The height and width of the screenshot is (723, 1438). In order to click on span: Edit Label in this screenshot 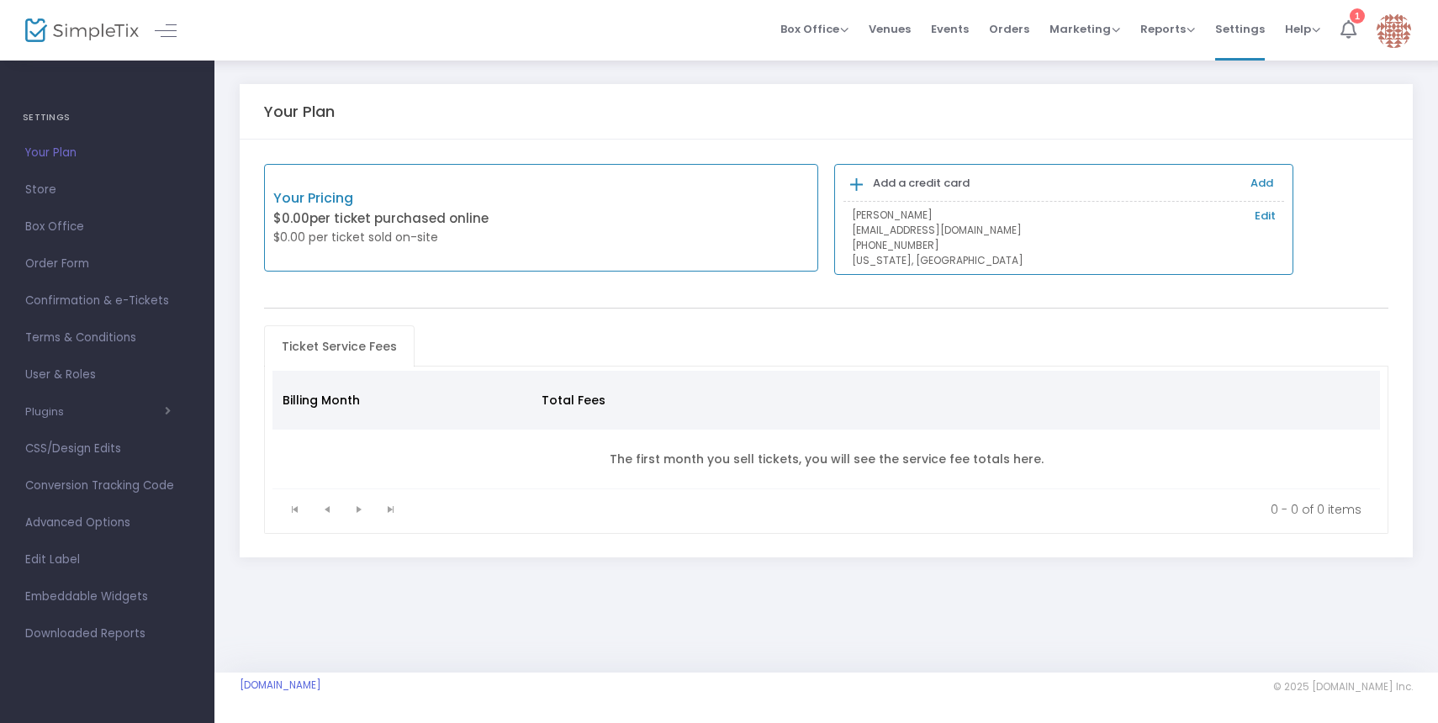, I will do `click(107, 560)`.